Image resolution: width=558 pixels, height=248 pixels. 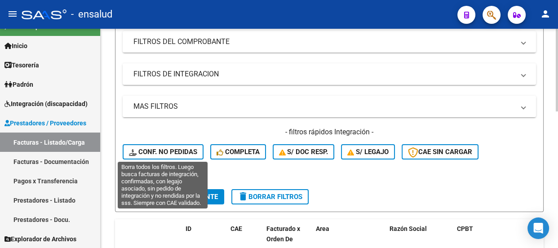 I want to click on div: Open Intercom Messenger, so click(x=539, y=228).